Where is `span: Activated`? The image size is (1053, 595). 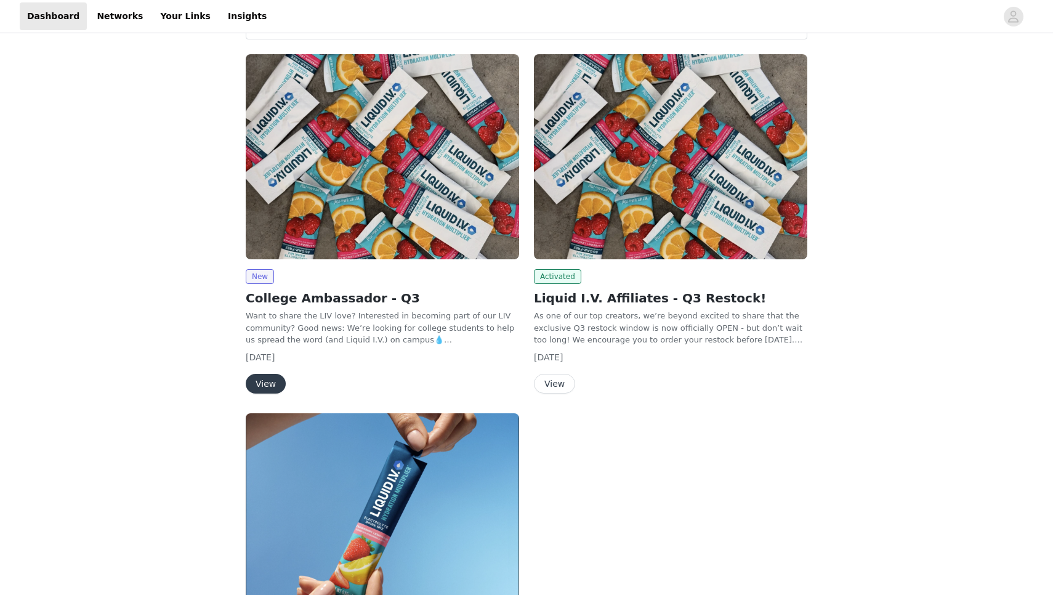 span: Activated is located at coordinates (557, 276).